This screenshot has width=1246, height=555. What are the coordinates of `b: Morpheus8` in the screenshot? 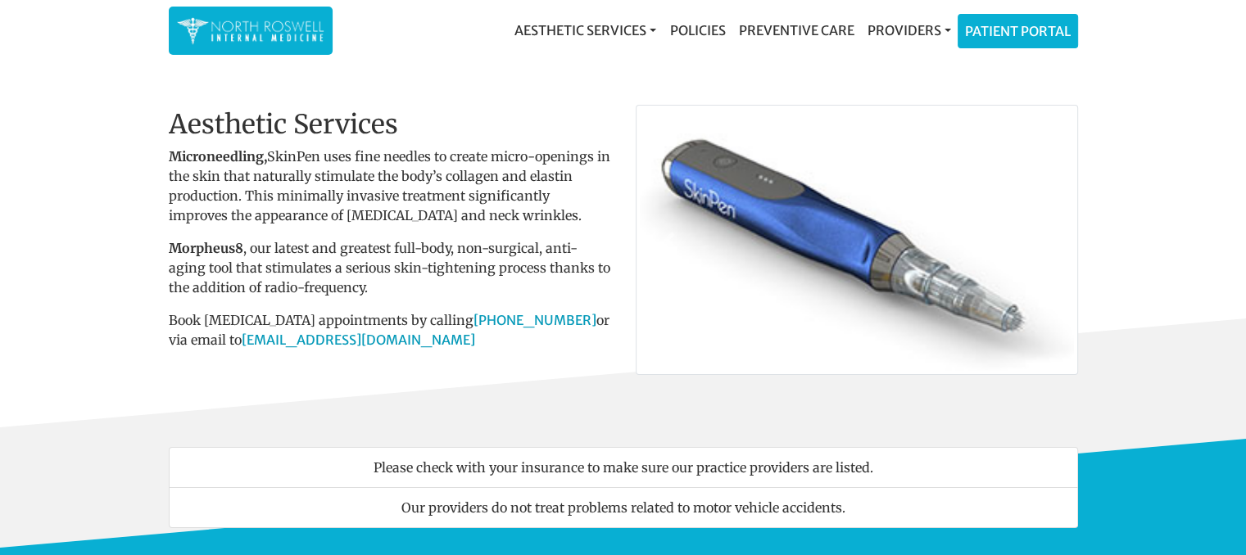 It's located at (206, 248).